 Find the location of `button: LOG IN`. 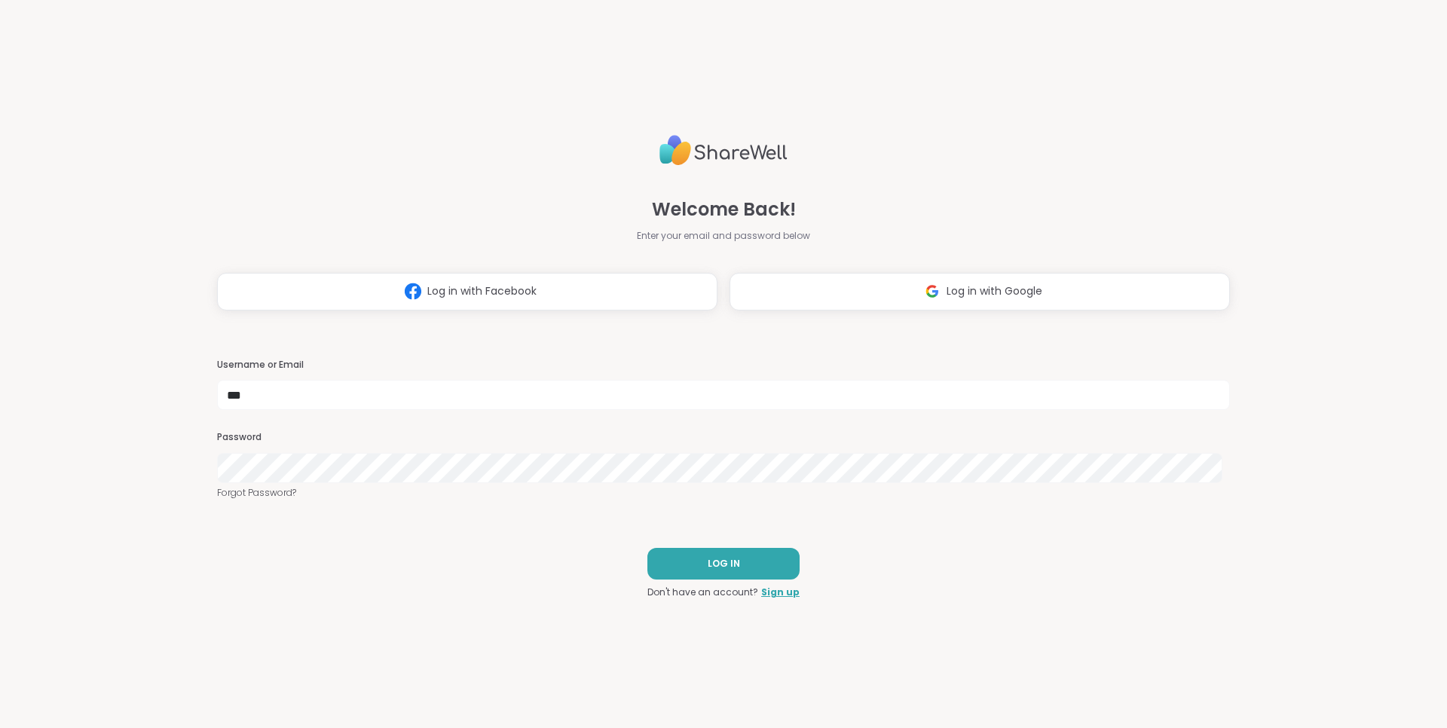

button: LOG IN is located at coordinates (723, 564).